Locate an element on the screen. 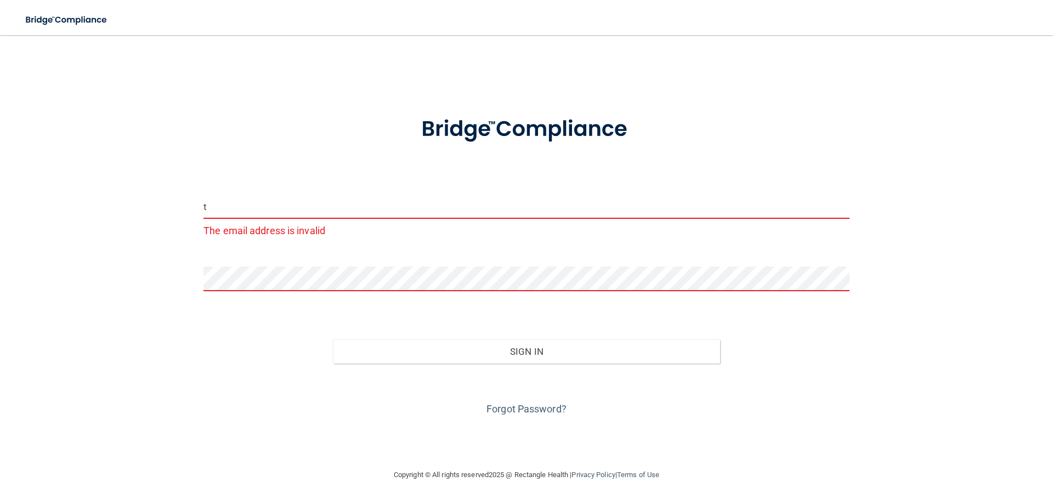 Image resolution: width=1053 pixels, height=504 pixels. div: Copyright © All rights reserved 2025 @ Rectangle Health | | is located at coordinates (527, 475).